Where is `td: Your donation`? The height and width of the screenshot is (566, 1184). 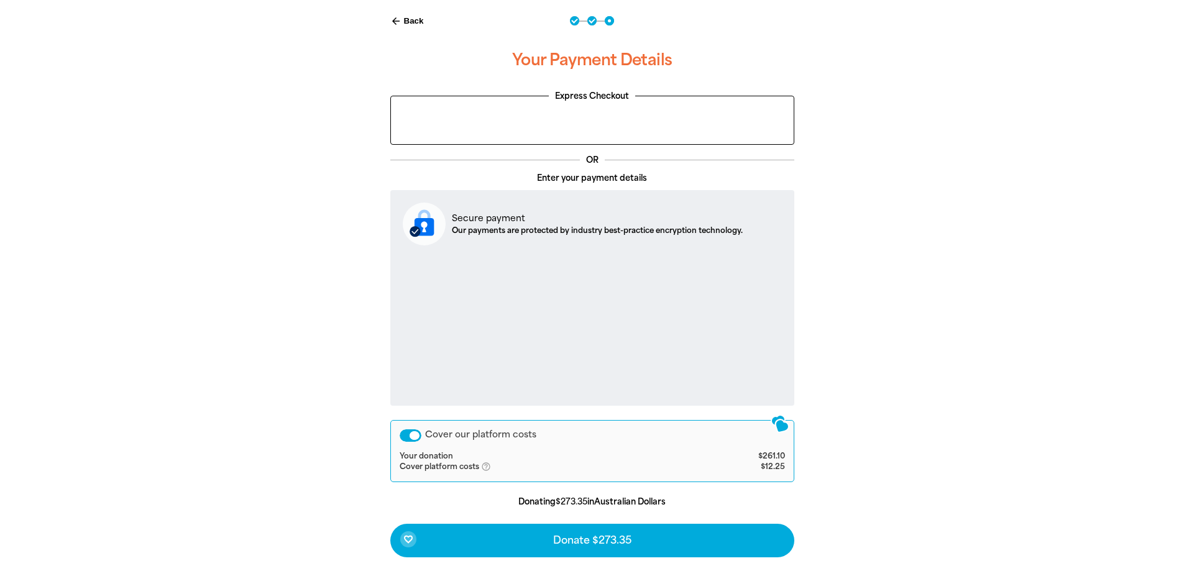 td: Your donation is located at coordinates (549, 457).